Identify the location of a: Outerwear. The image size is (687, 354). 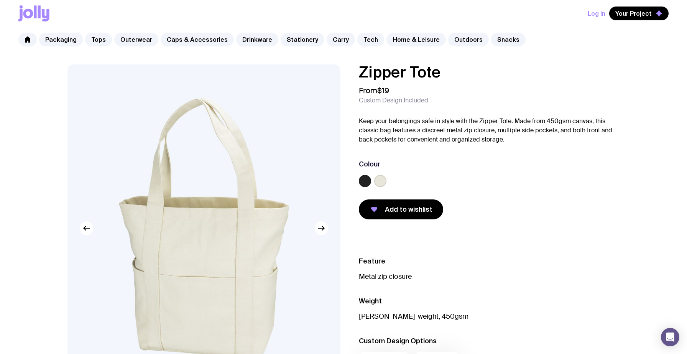
(136, 39).